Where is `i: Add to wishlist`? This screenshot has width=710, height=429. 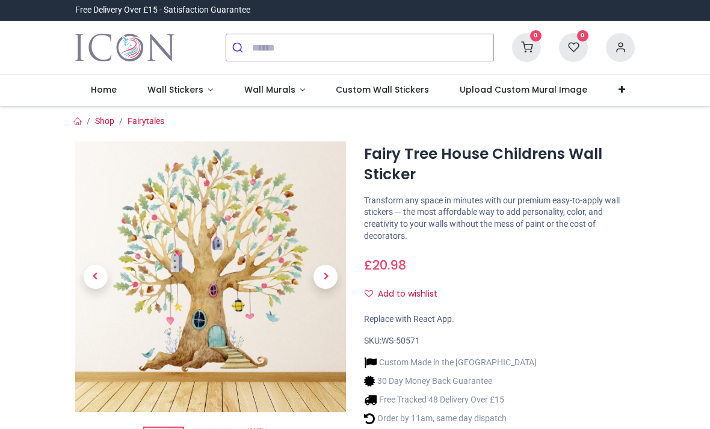
i: Add to wishlist is located at coordinates (369, 294).